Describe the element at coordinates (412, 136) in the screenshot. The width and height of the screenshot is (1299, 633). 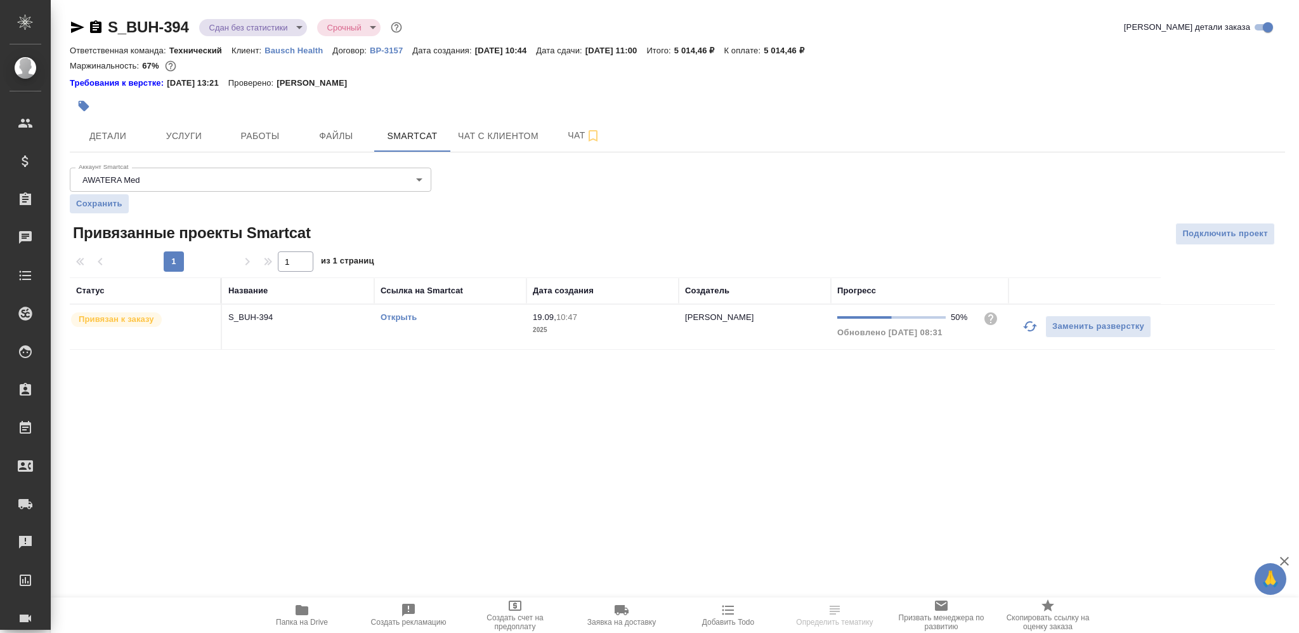
I see `span: Smartcat` at that location.